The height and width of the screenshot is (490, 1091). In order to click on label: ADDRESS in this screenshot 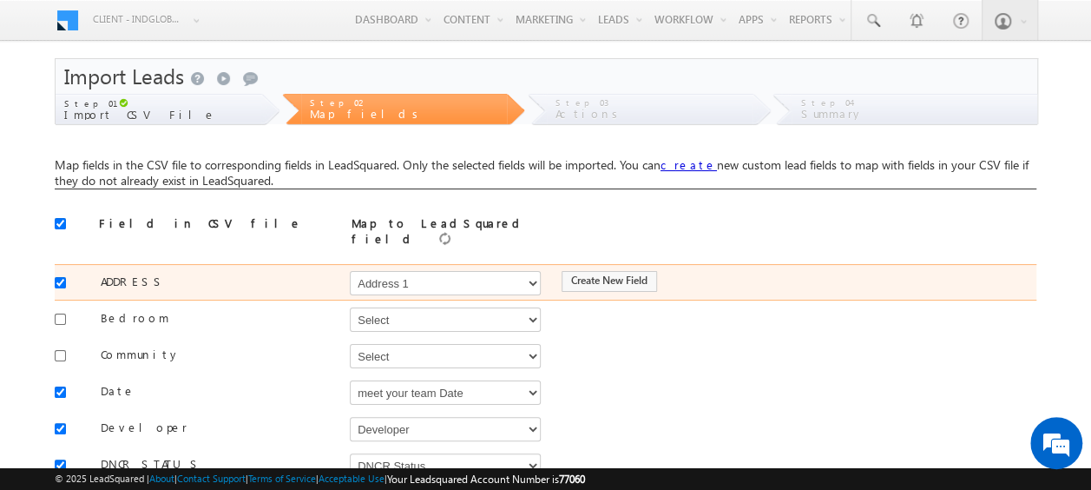, I will do `click(187, 281)`.